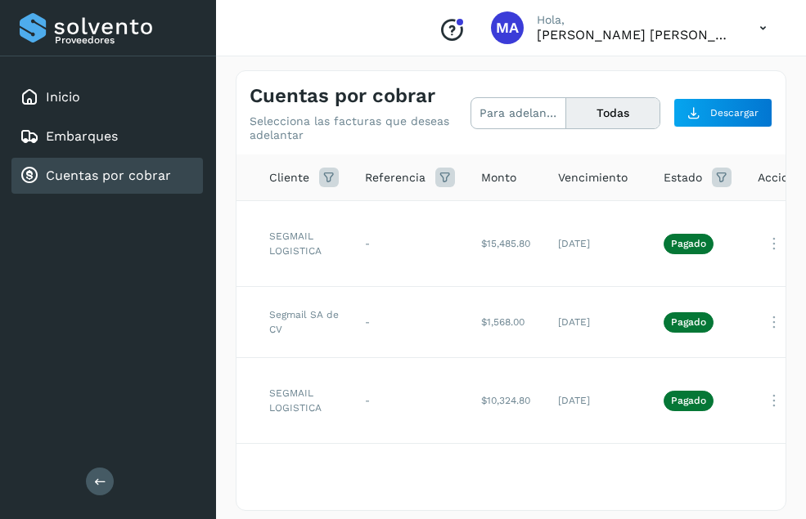 The image size is (806, 519). Describe the element at coordinates (107, 97) in the screenshot. I see `div: Inicio` at that location.